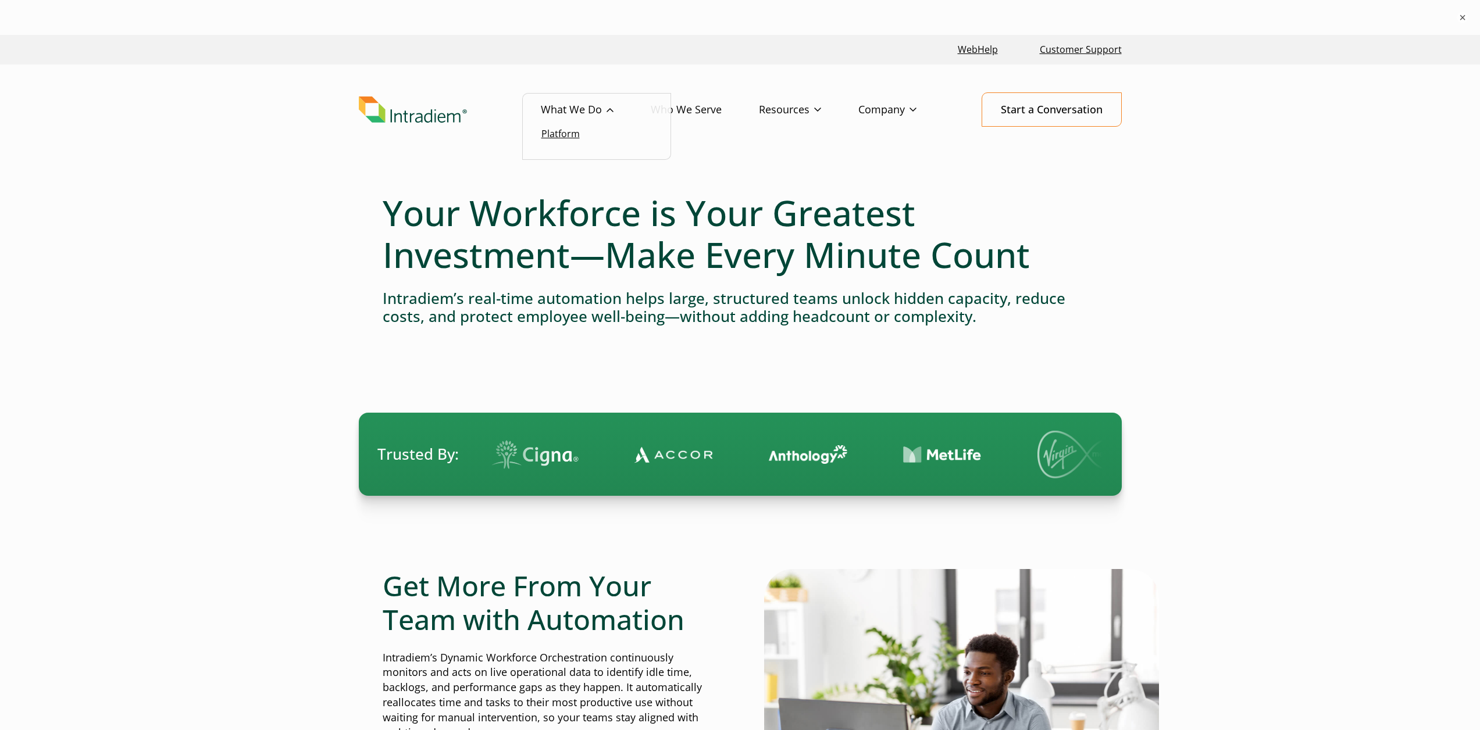  Describe the element at coordinates (740, 308) in the screenshot. I see `h4: Intradiem’s real-time automation helps large, structured teams unlock hidden capacity, reduce cos...` at that location.